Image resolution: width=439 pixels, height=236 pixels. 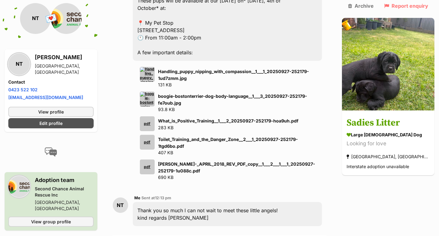 What do you see at coordinates (64, 192) in the screenshot?
I see `div: Second Chance Animal Rescue Inc` at bounding box center [64, 192].